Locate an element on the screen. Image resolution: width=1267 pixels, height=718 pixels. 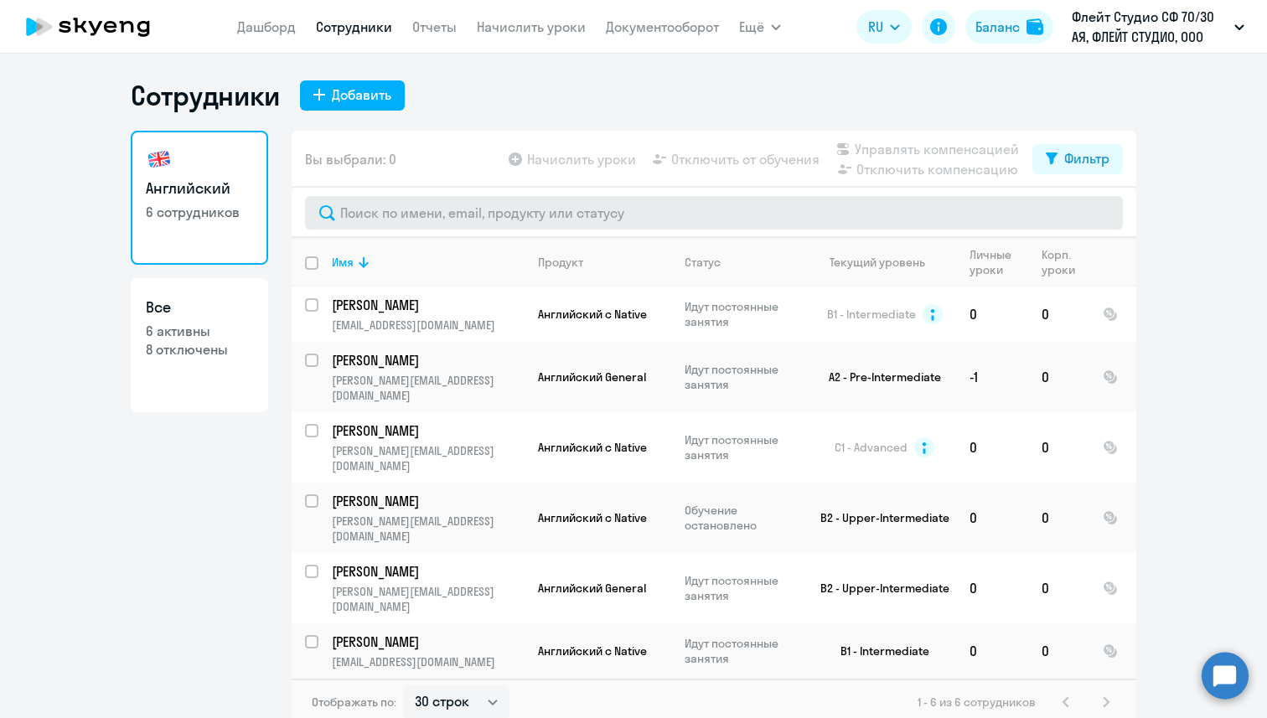
img: english is located at coordinates (159, 159).